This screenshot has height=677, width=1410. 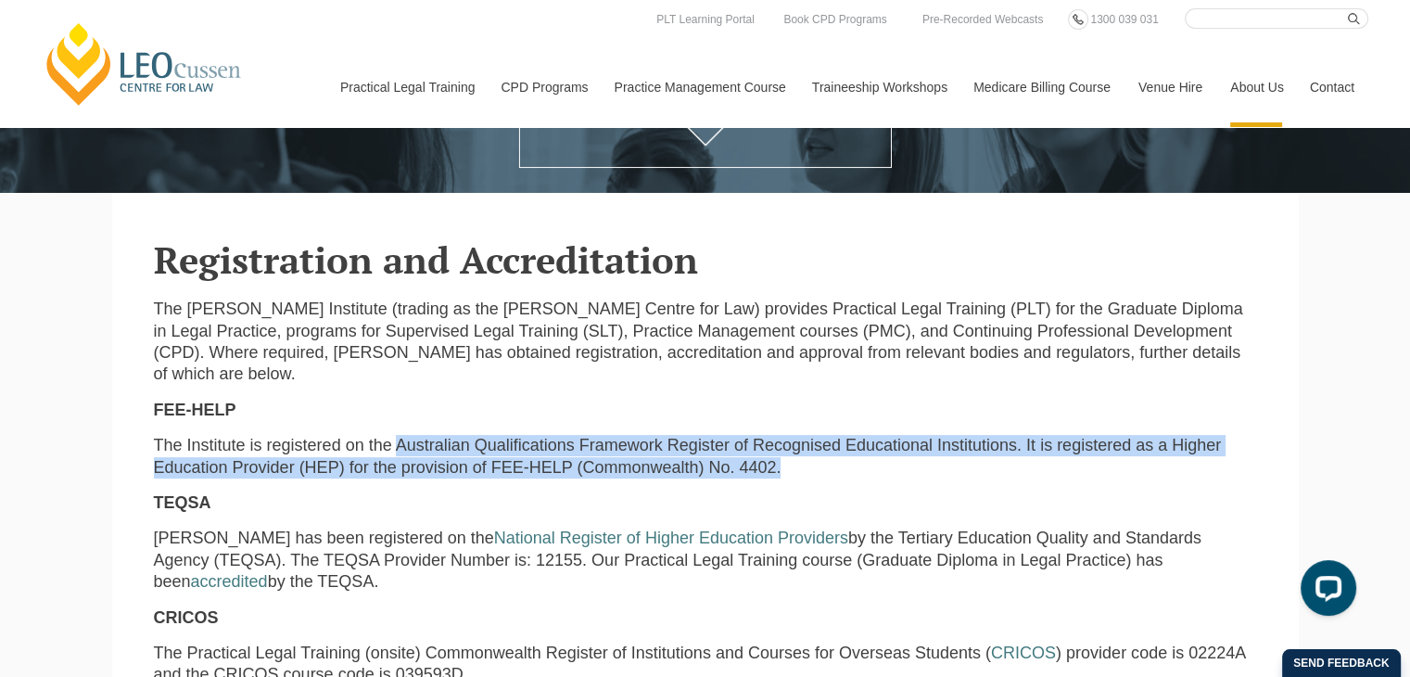 What do you see at coordinates (1023, 653) in the screenshot?
I see `a: CRICOS` at bounding box center [1023, 653].